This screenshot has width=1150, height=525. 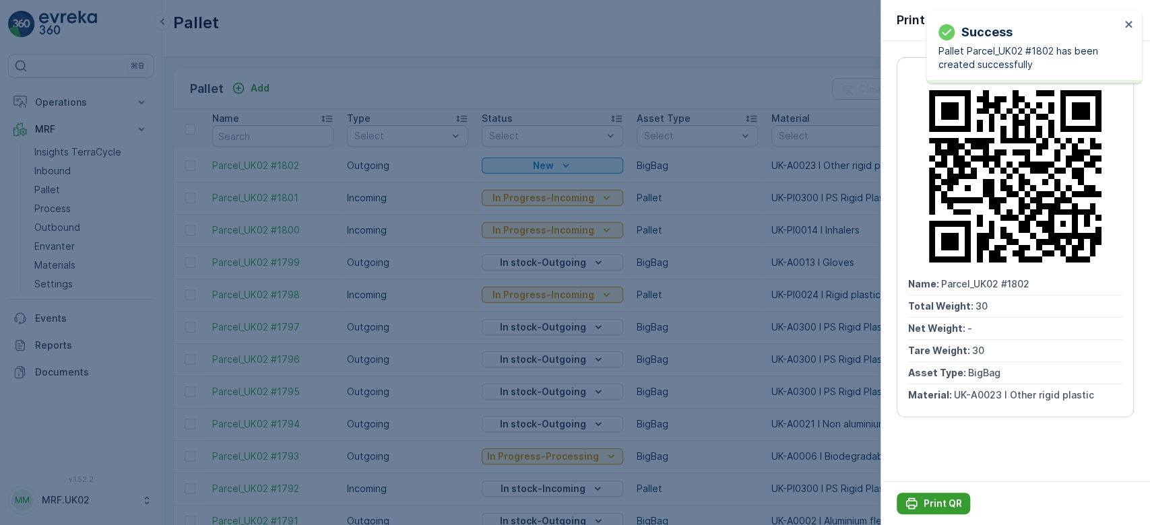 What do you see at coordinates (985, 284) in the screenshot?
I see `span: Parcel_UK02 #1802` at bounding box center [985, 284].